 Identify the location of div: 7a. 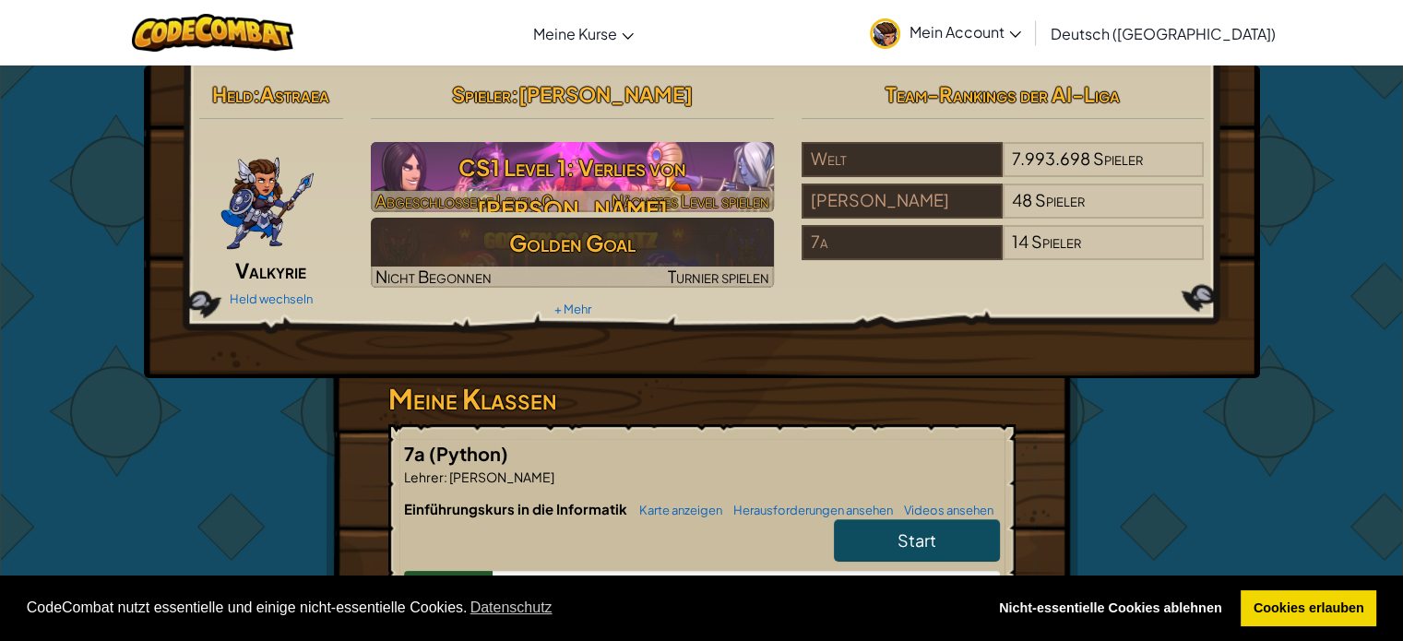
(902, 243).